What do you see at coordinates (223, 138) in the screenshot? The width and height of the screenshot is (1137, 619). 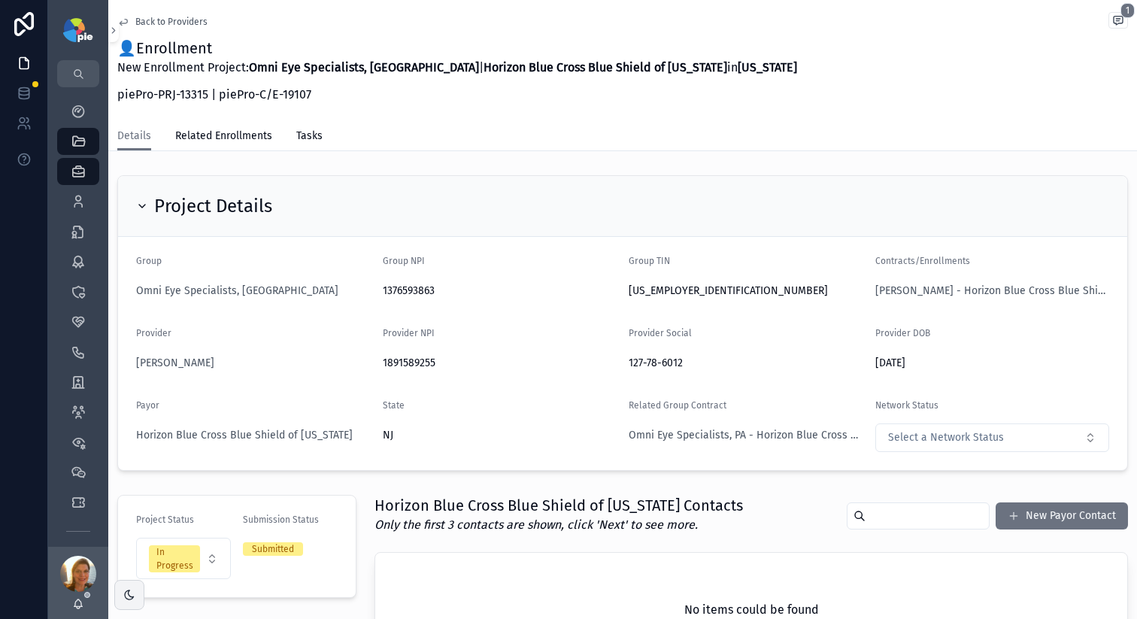 I see `a: Related Enrollments` at bounding box center [223, 138].